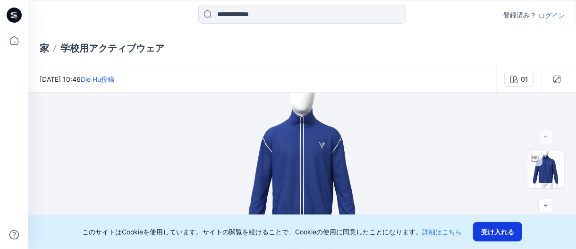 The width and height of the screenshot is (576, 249). Describe the element at coordinates (44, 48) in the screenshot. I see `font: 家` at that location.